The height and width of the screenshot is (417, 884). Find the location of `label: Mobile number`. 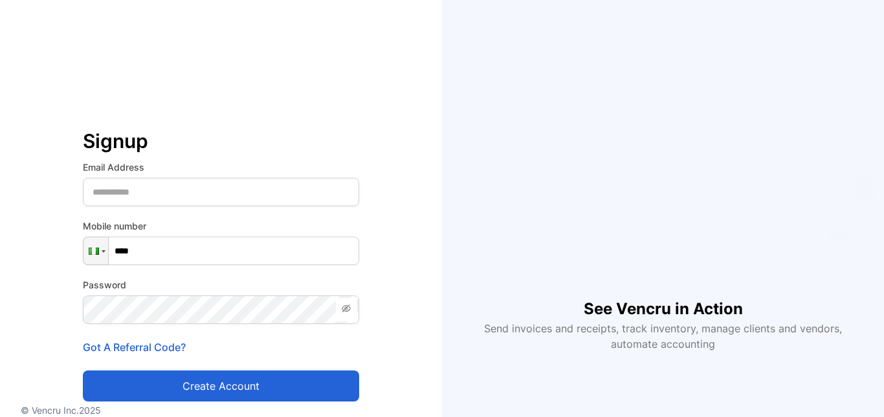

label: Mobile number is located at coordinates (221, 226).